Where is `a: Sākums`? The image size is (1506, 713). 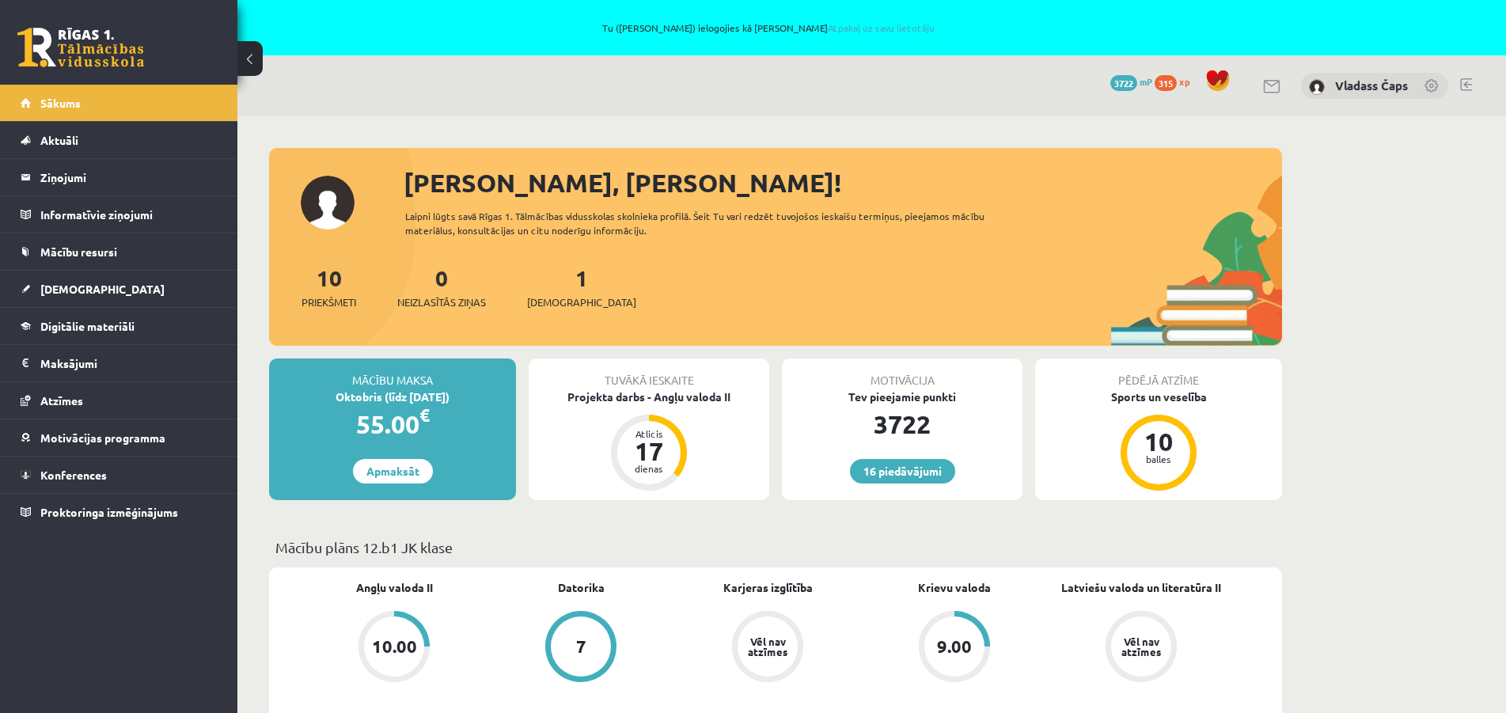
a: Sākums is located at coordinates (119, 103).